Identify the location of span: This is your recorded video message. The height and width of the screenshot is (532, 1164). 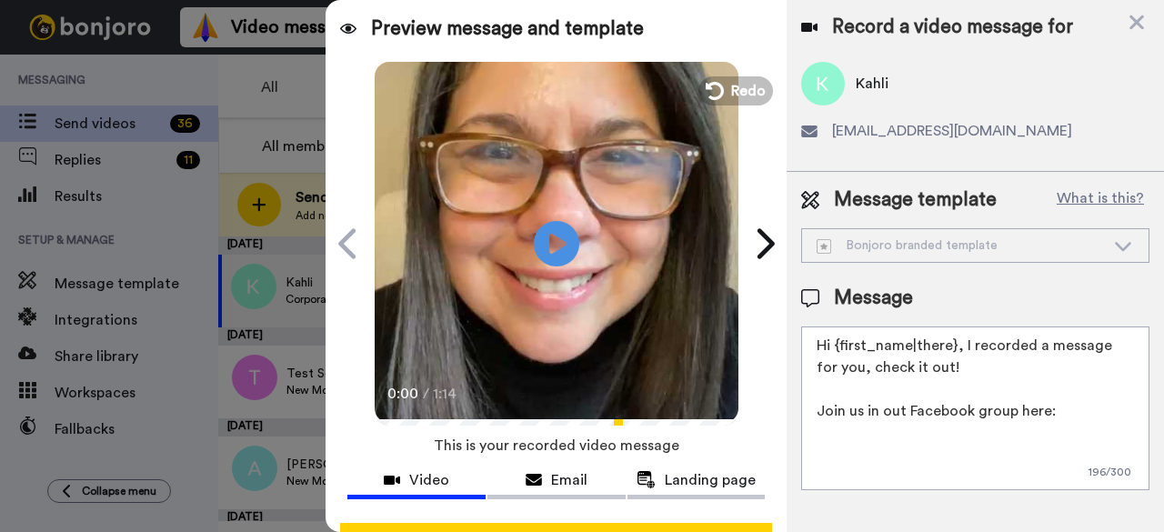
(556, 446).